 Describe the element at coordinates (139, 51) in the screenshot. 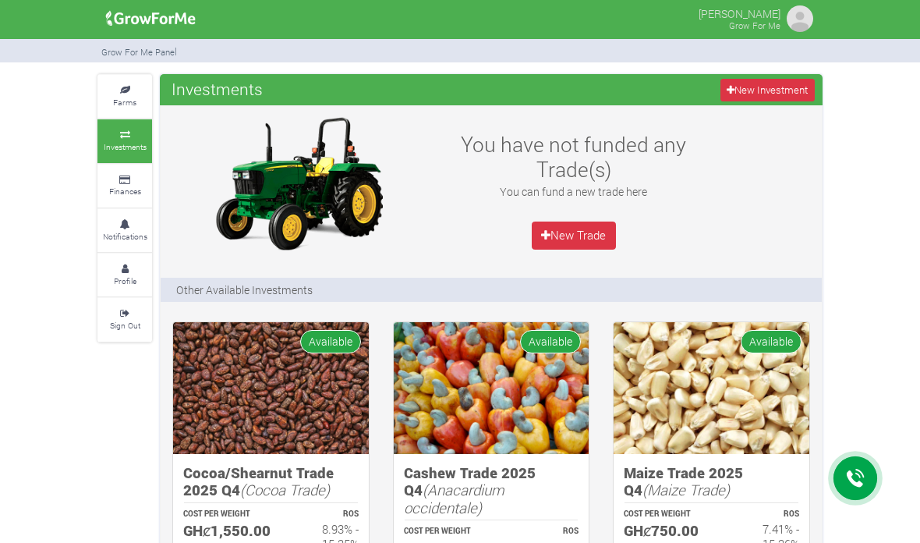

I see `small: Grow For Me Panel` at that location.